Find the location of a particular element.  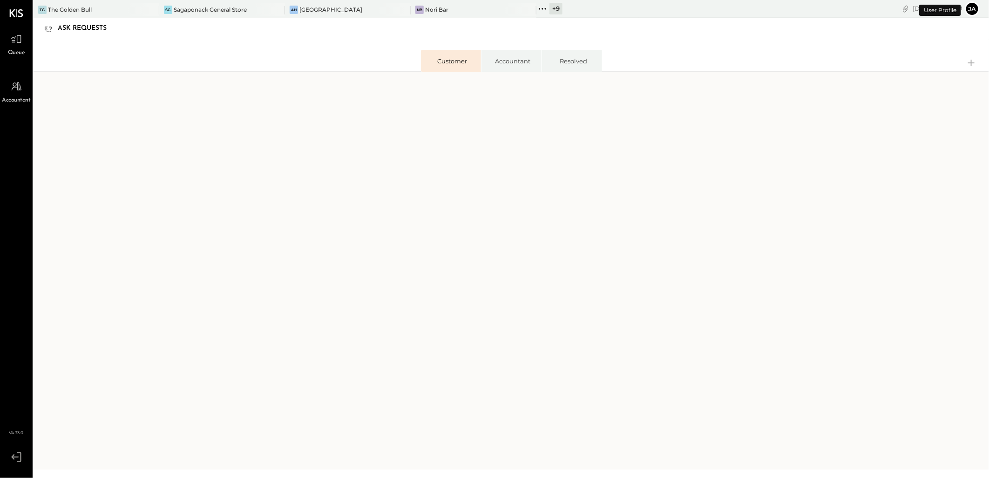

div: Customer is located at coordinates (452, 61).